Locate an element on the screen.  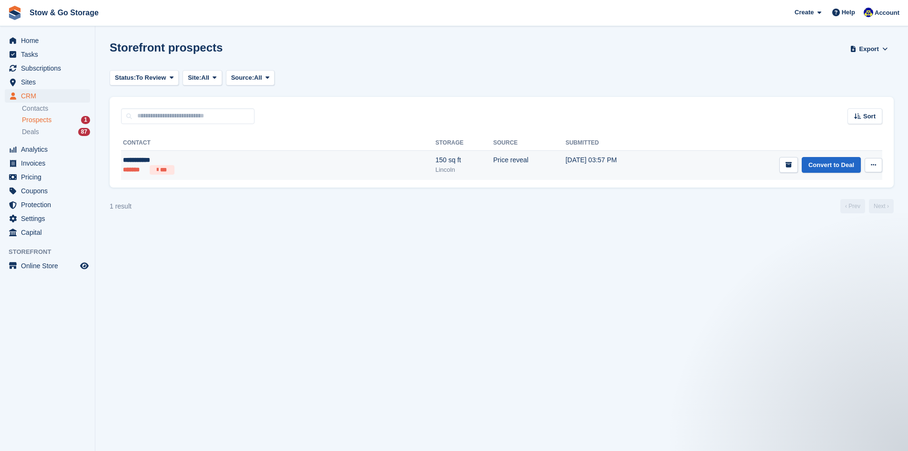
span: Subscriptions is located at coordinates (50, 68).